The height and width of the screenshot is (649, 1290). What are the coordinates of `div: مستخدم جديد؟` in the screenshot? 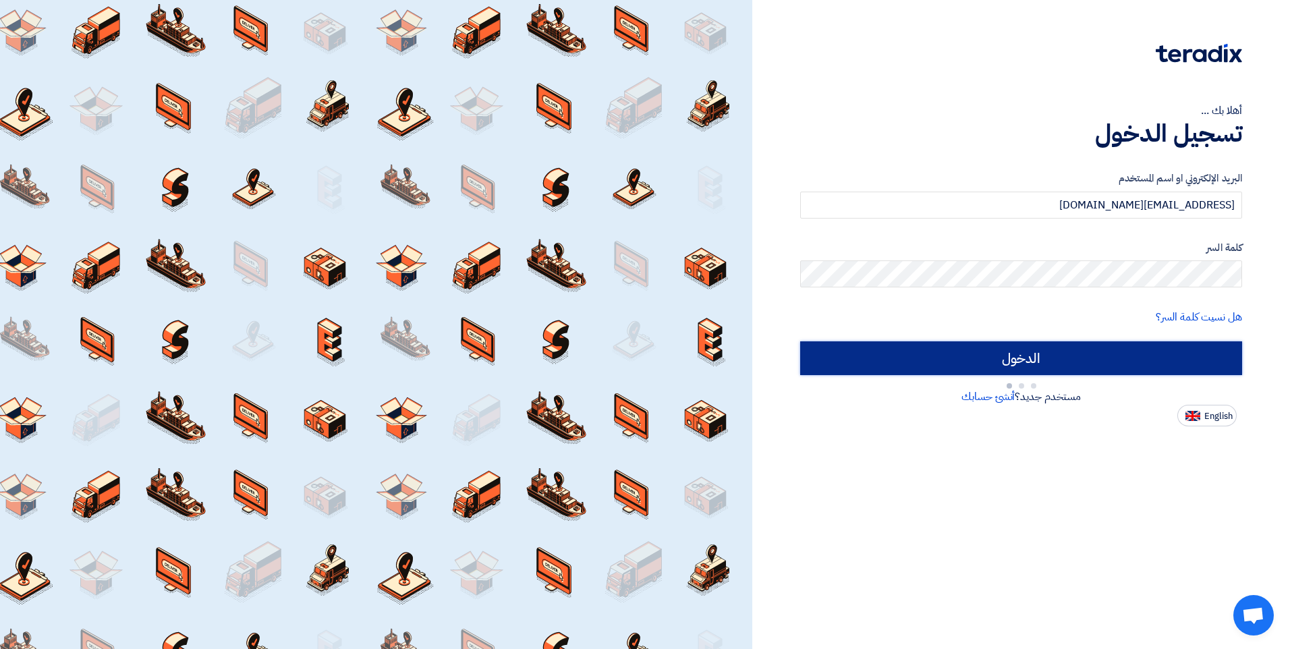 It's located at (1021, 397).